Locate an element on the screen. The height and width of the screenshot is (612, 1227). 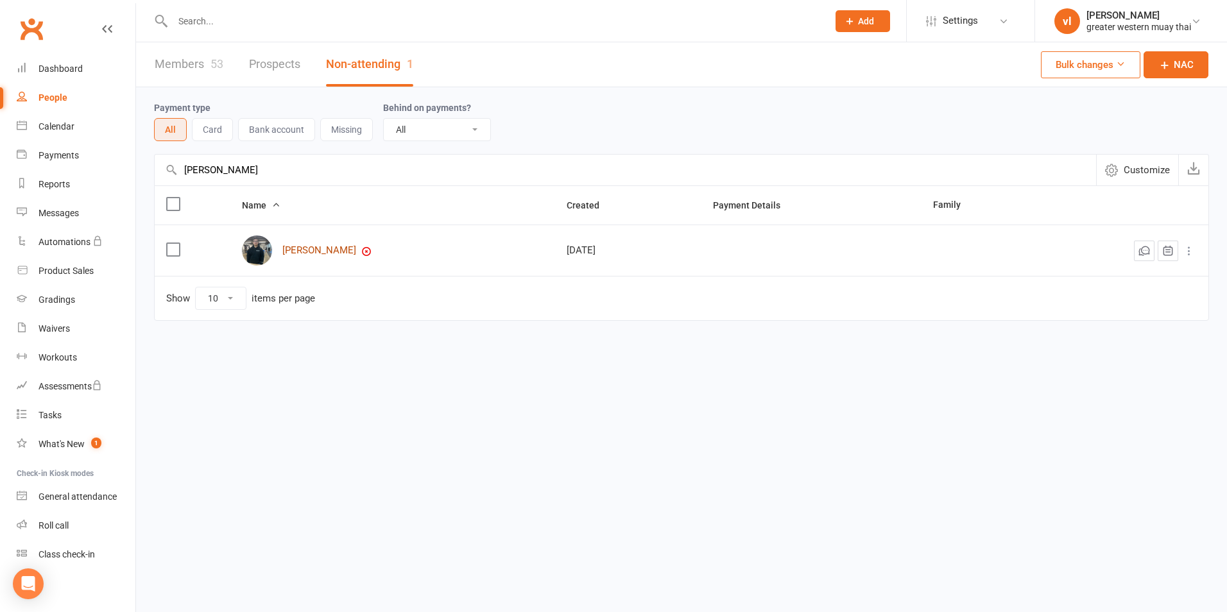
div: Tasks is located at coordinates (50, 415).